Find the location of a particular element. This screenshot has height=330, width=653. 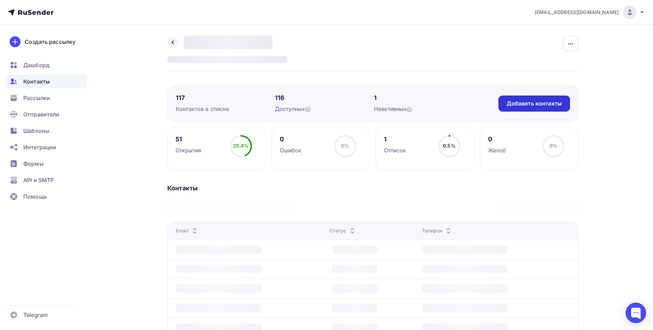

span: Шаблоны is located at coordinates (36, 131).